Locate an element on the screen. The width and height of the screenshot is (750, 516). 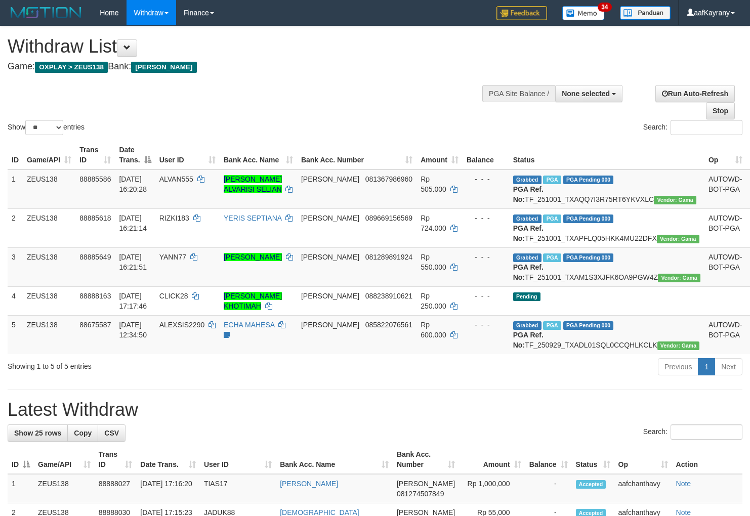
span: CLICK28 is located at coordinates (174, 296).